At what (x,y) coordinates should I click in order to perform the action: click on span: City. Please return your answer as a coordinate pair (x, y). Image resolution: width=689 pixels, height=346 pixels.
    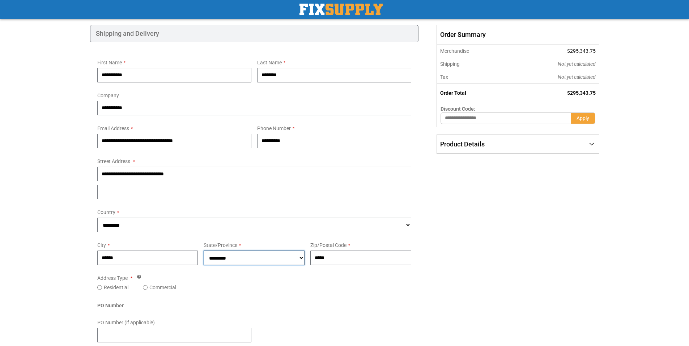
    Looking at the image, I should click on (102, 245).